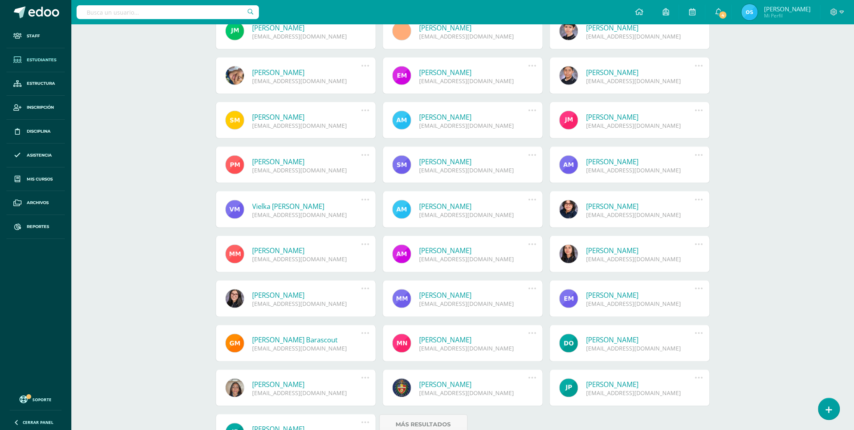 The height and width of the screenshot is (430, 854). What do you see at coordinates (36, 131) in the screenshot?
I see `a: Disciplina` at bounding box center [36, 131].